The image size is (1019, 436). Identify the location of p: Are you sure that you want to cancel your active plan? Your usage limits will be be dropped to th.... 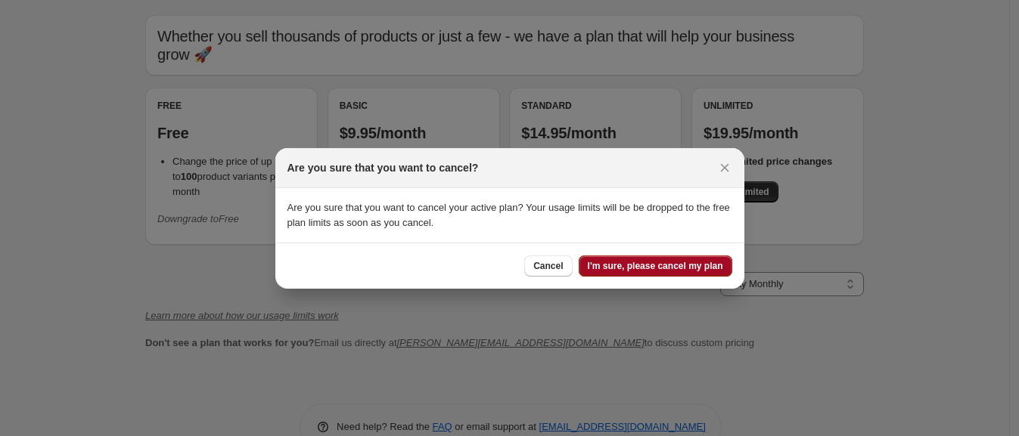
(510, 216).